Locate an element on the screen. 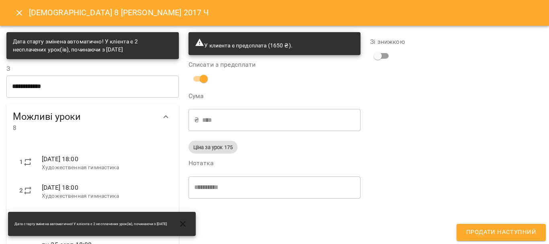 This screenshot has width=549, height=244. label: Нотатка is located at coordinates (274, 163).